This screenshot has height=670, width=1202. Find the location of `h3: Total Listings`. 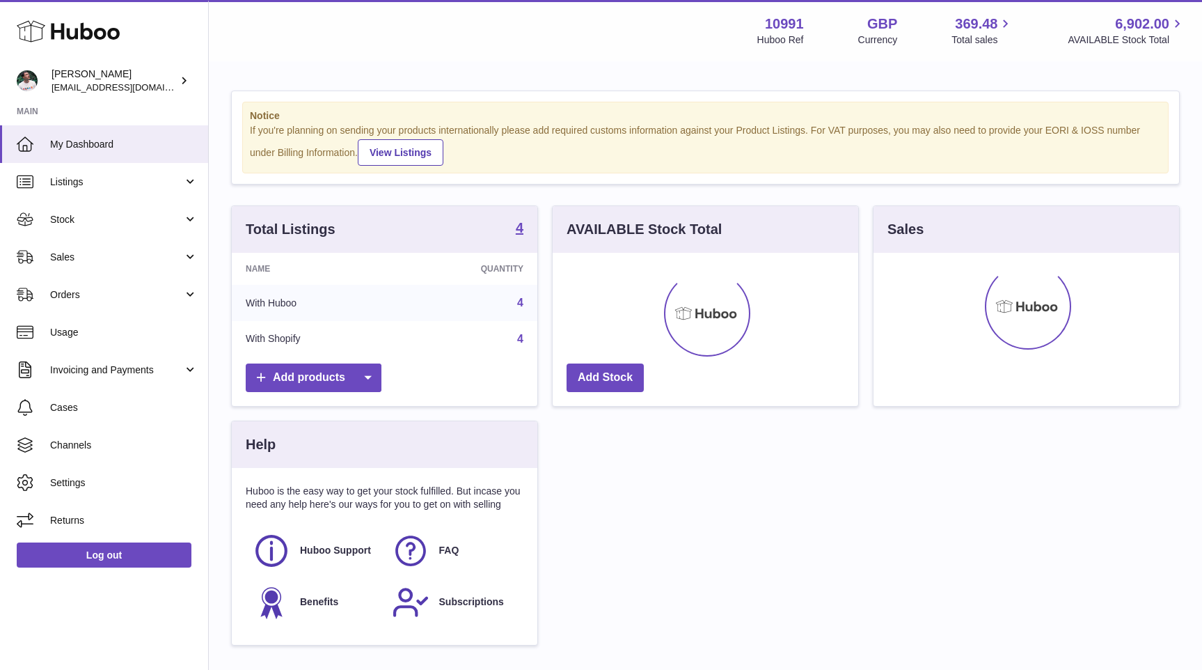

h3: Total Listings is located at coordinates (290, 229).